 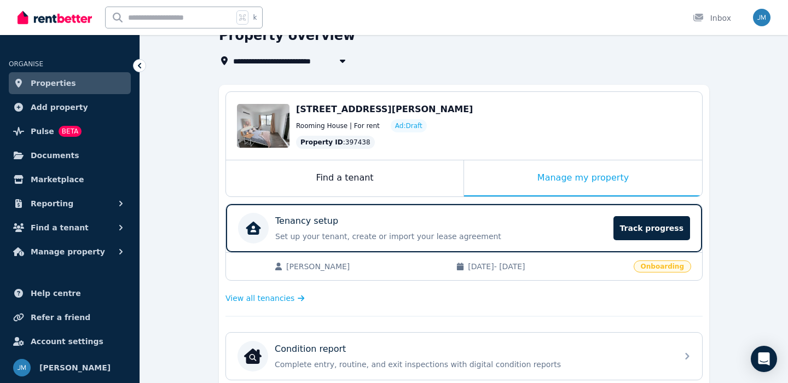 What do you see at coordinates (42, 131) in the screenshot?
I see `span: Pulse` at bounding box center [42, 131].